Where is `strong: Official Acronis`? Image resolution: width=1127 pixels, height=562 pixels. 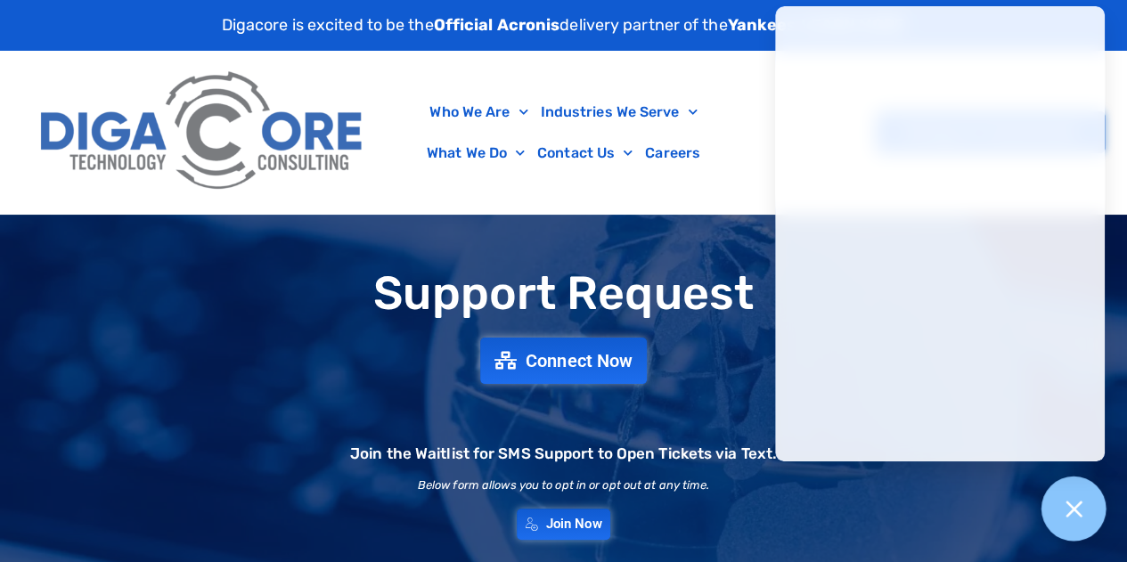
strong: Official Acronis is located at coordinates (497, 25).